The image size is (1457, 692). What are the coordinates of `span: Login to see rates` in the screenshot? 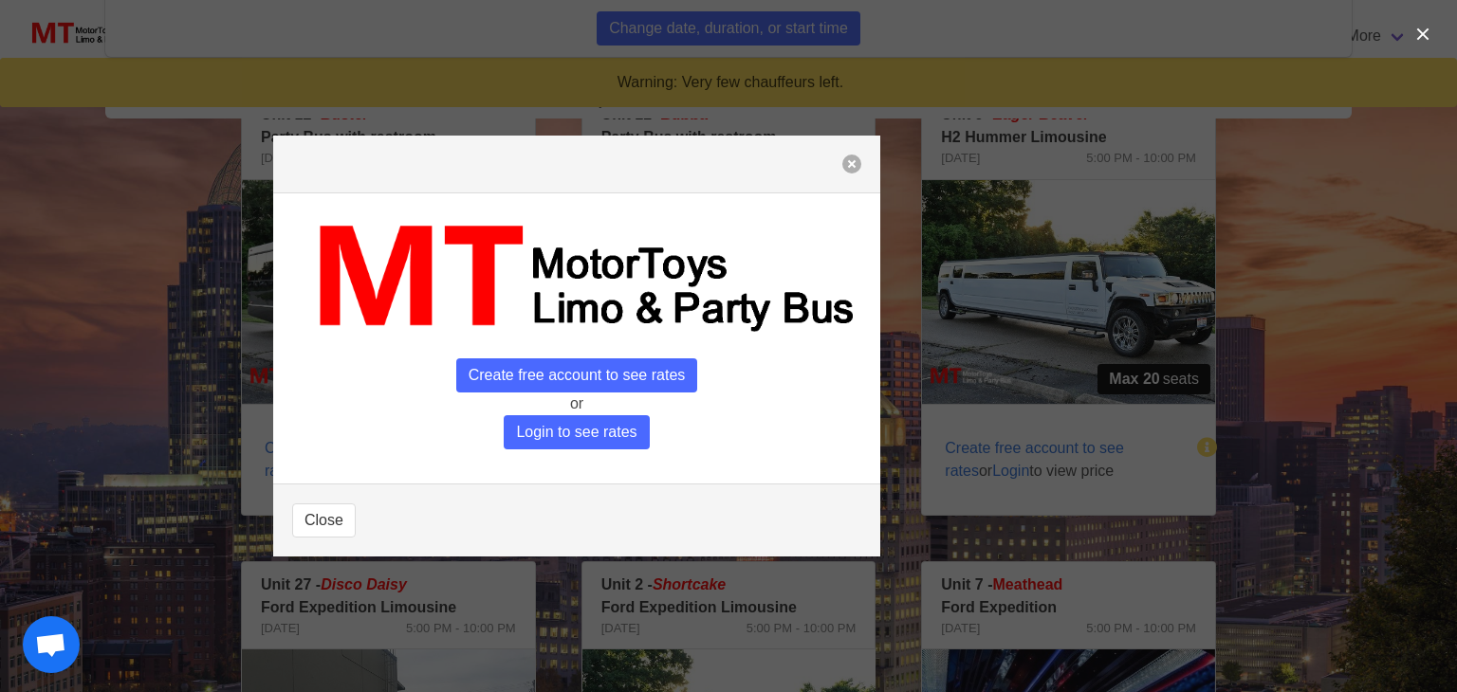 It's located at (576, 433).